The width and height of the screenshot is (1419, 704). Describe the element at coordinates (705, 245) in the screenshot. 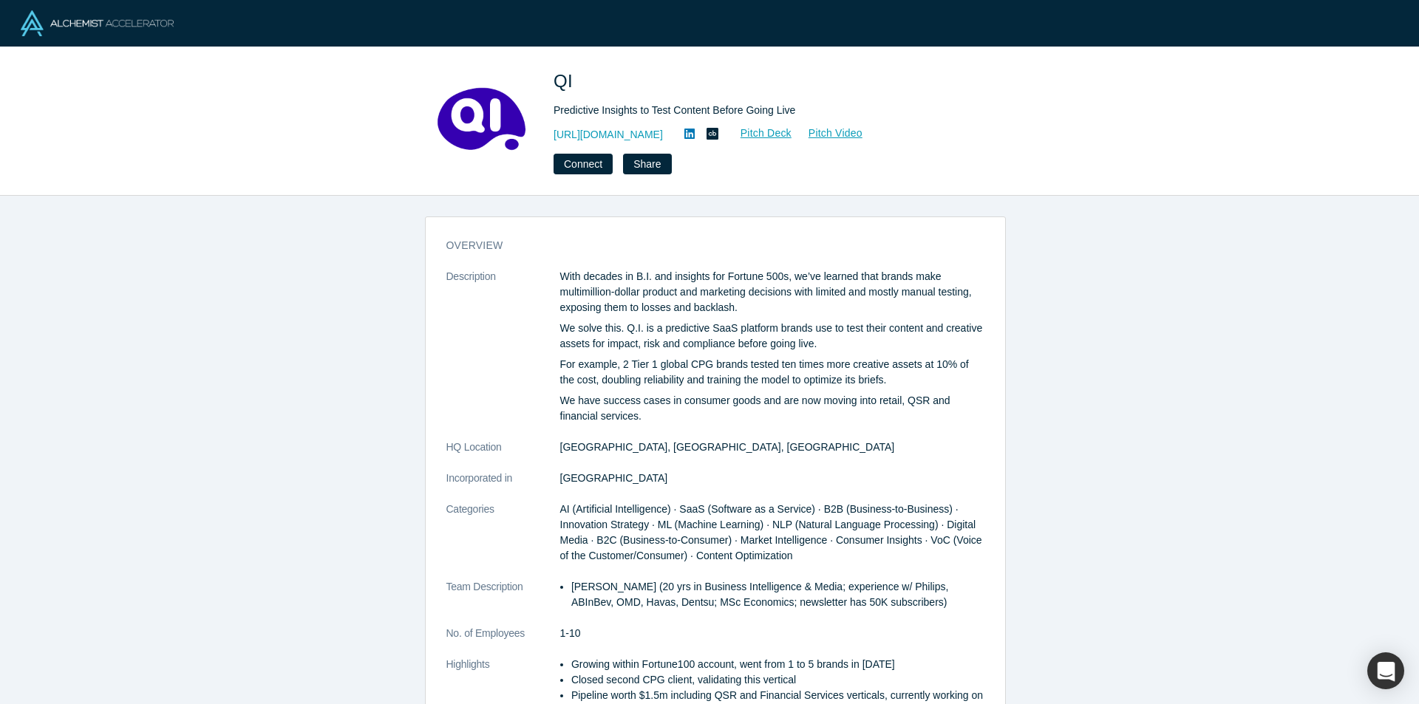

I see `h3: overview` at that location.